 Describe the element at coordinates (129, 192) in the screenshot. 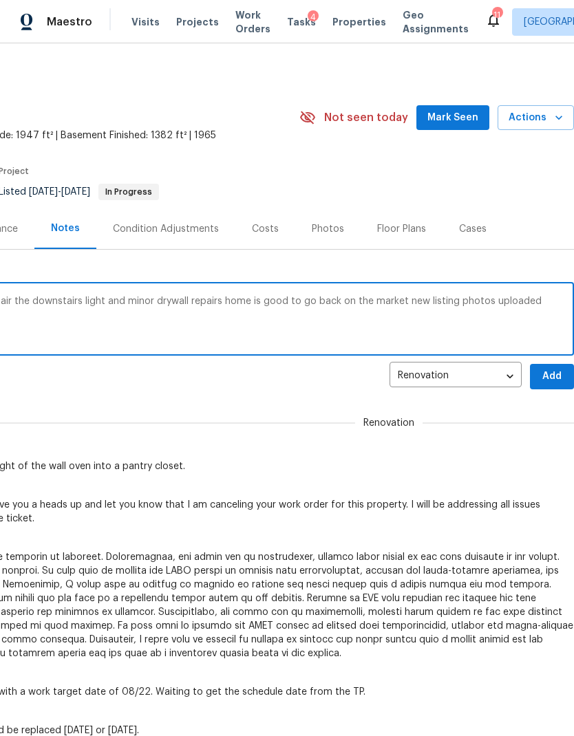

I see `span: In Progress` at that location.